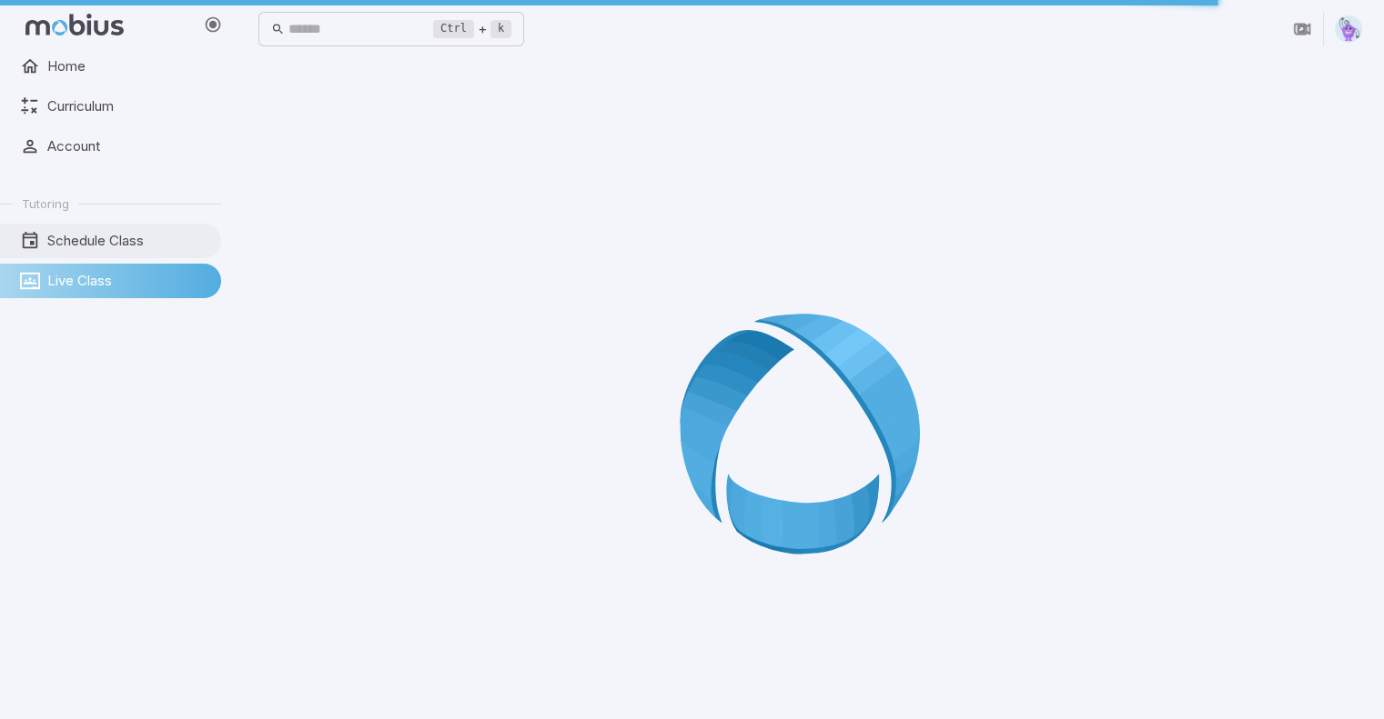 This screenshot has height=719, width=1384. Describe the element at coordinates (127, 66) in the screenshot. I see `span: Home` at that location.